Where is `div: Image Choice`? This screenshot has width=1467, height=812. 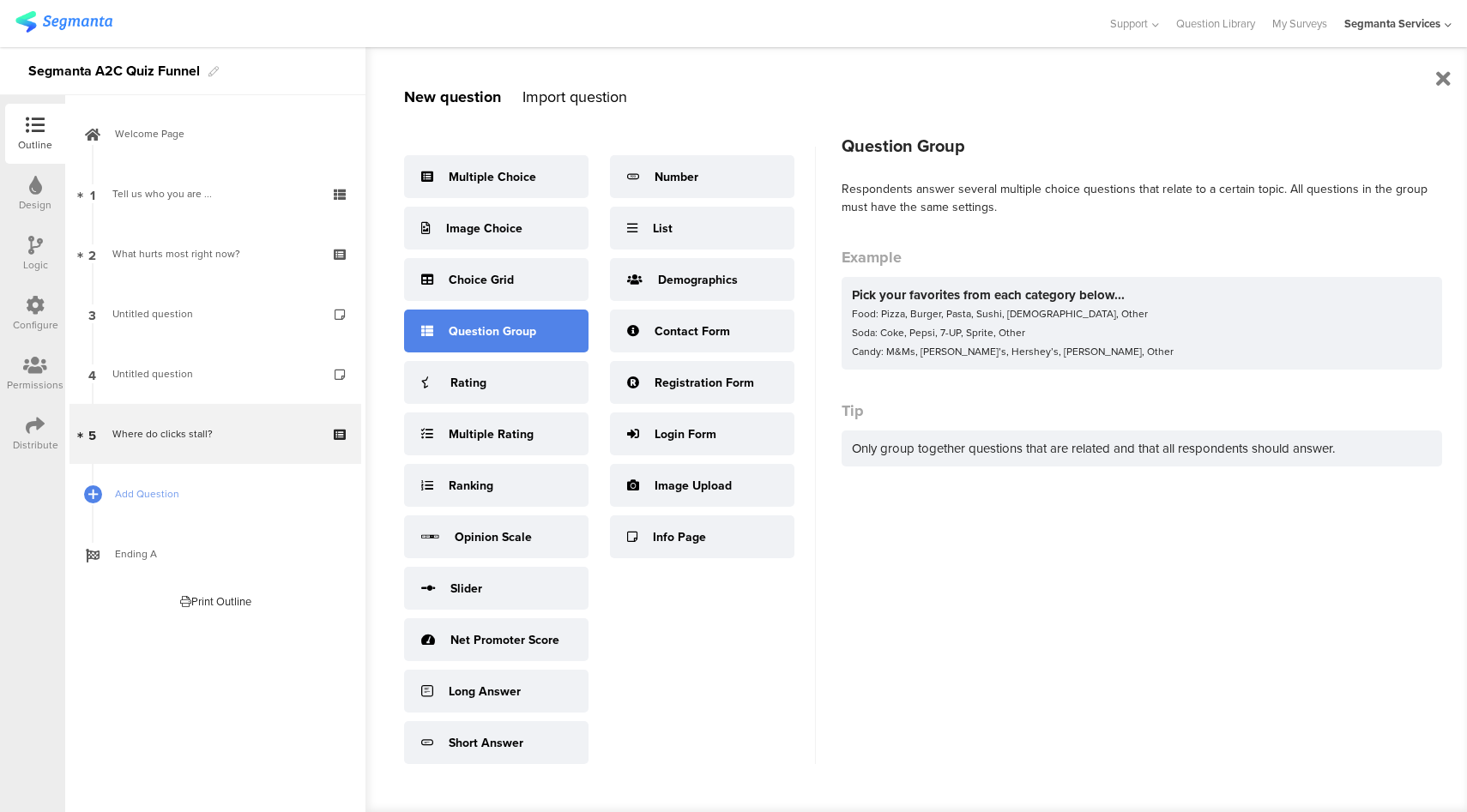
div: Image Choice is located at coordinates (483, 228).